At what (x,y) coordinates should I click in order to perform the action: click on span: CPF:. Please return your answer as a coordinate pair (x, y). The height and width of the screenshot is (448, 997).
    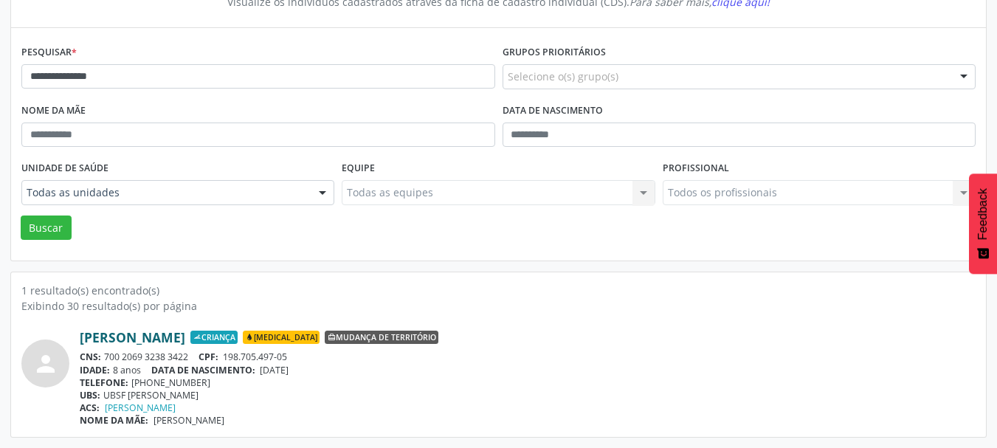
    Looking at the image, I should click on (208, 356).